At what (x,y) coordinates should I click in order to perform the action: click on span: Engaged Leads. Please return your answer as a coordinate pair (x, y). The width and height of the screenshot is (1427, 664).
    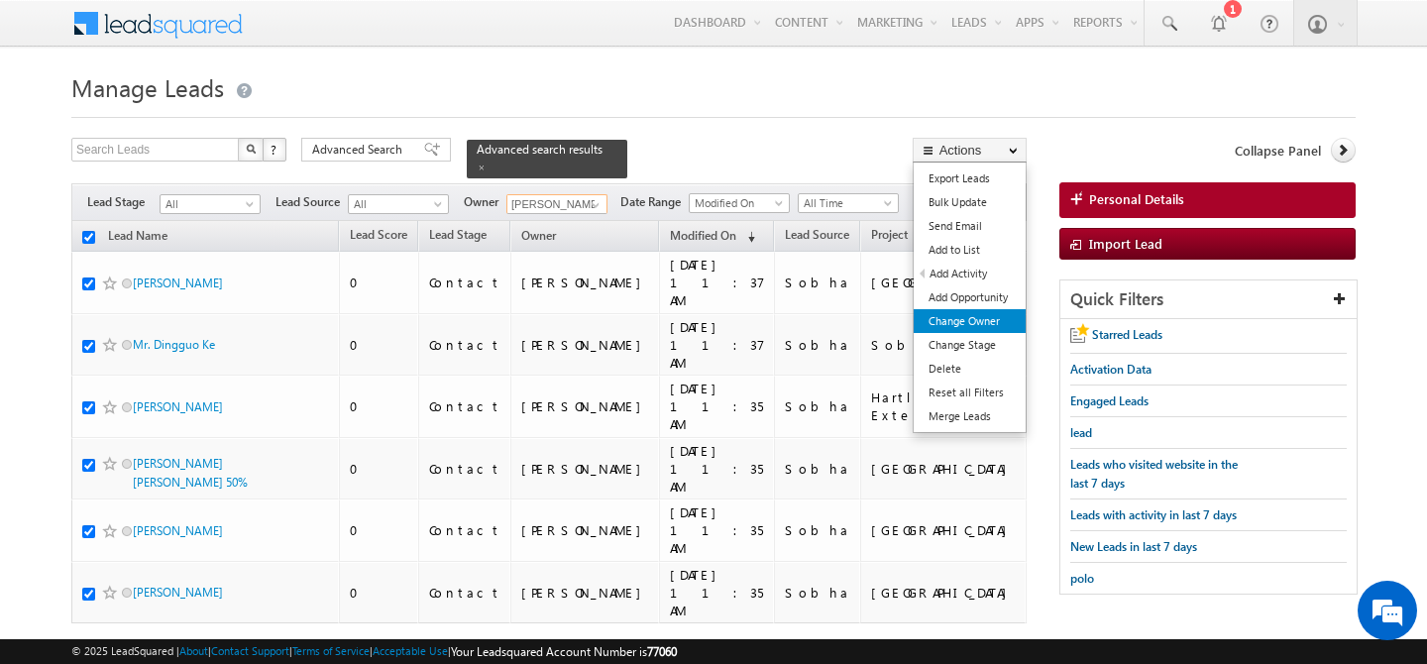
    Looking at the image, I should click on (1109, 400).